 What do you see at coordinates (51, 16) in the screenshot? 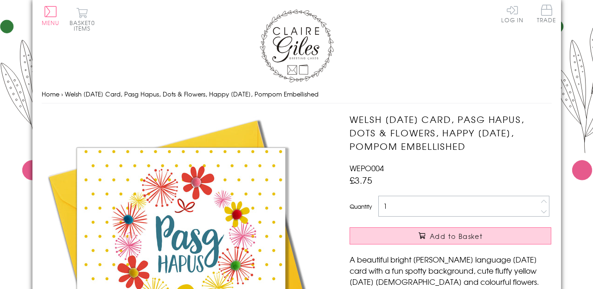
I see `button: Menu` at bounding box center [51, 16].